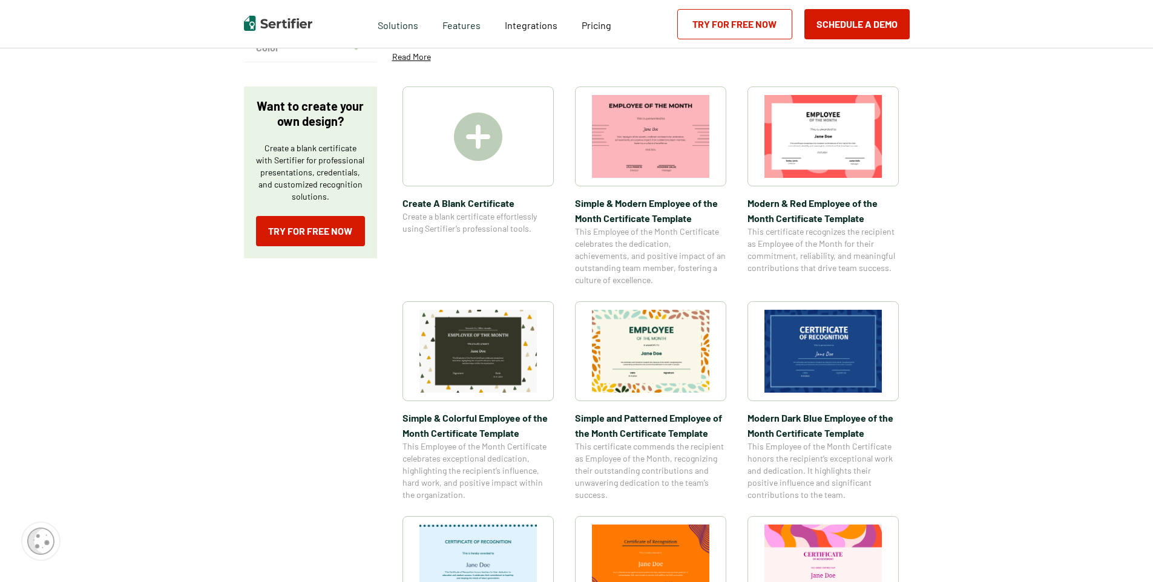 The image size is (1153, 582). Describe the element at coordinates (596, 24) in the screenshot. I see `a: Pricing` at that location.